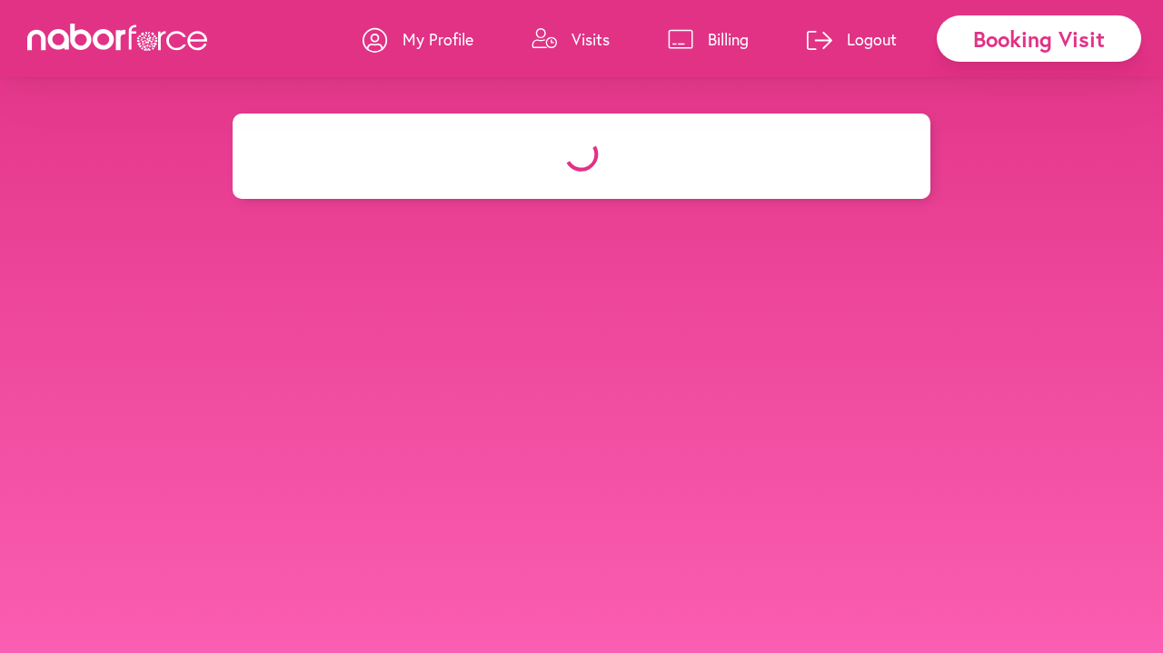  I want to click on a: Visits, so click(571, 39).